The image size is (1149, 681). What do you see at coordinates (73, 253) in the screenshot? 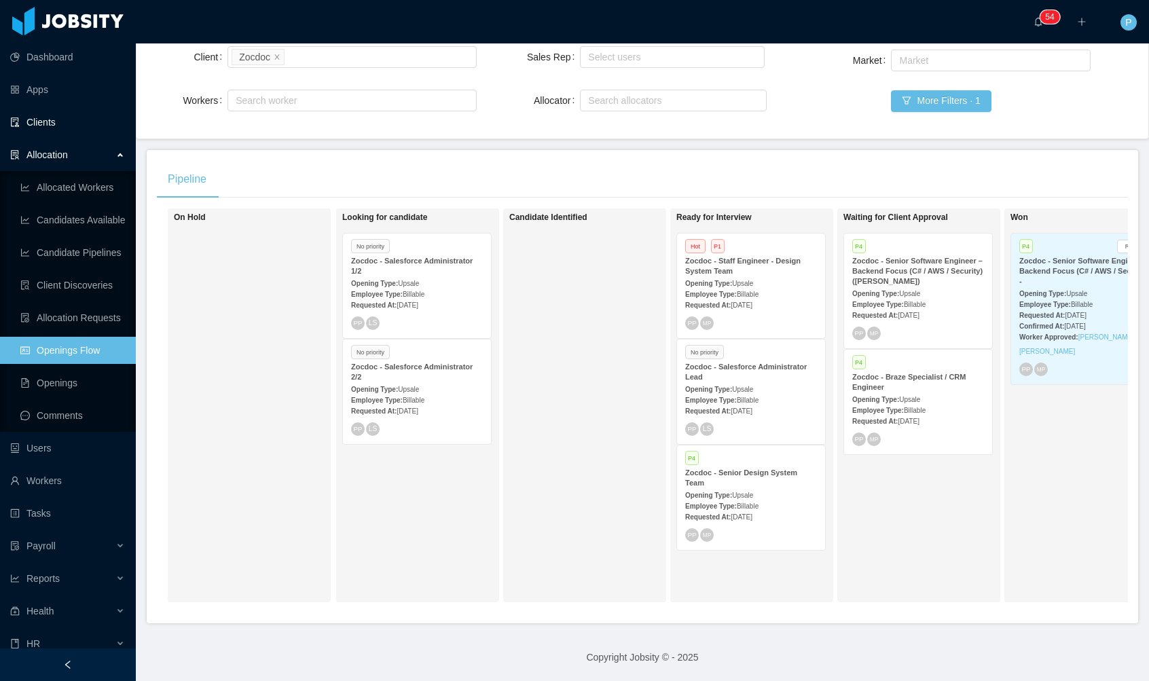
I see `a: icon: line-chartCandidate Pipelines` at bounding box center [73, 253].